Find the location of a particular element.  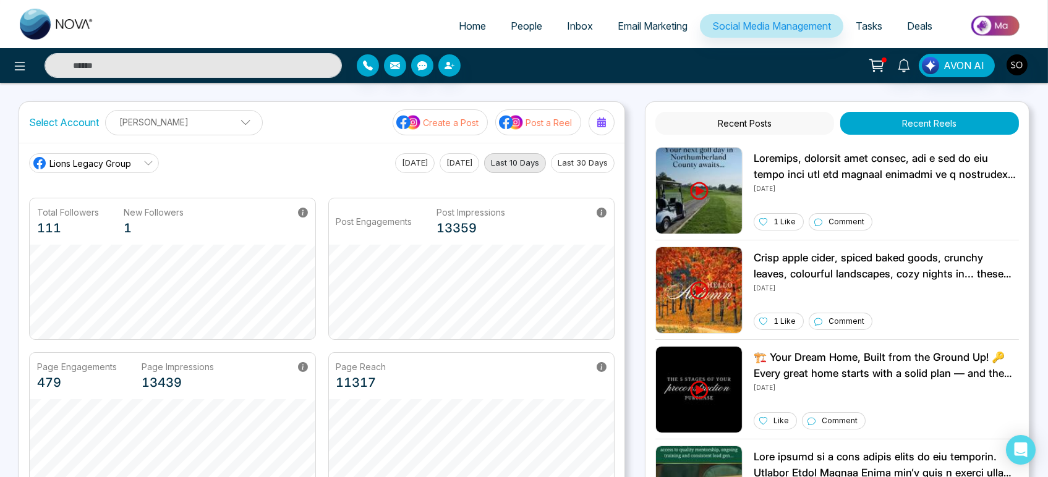

a: Deals is located at coordinates (920, 26).